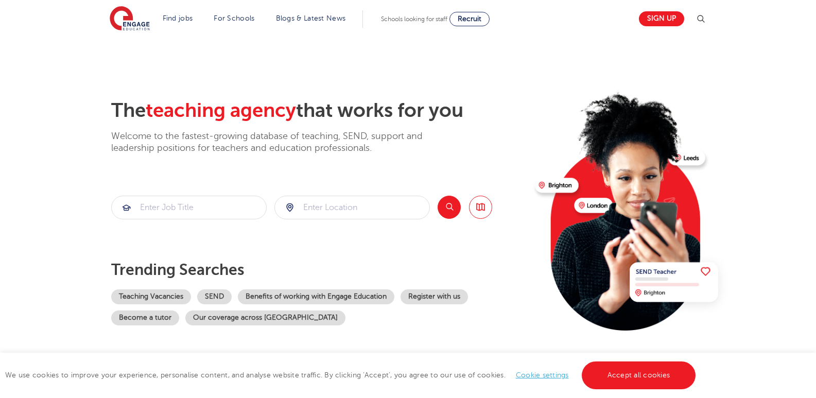  I want to click on a: Teaching Vacancies, so click(151, 296).